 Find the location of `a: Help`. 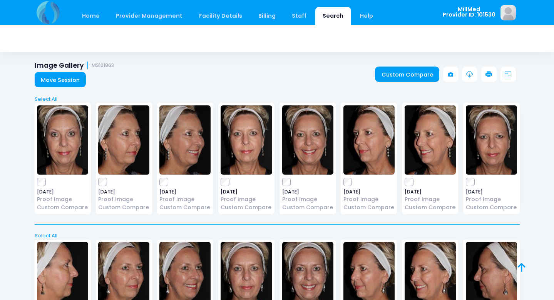

a: Help is located at coordinates (366, 16).